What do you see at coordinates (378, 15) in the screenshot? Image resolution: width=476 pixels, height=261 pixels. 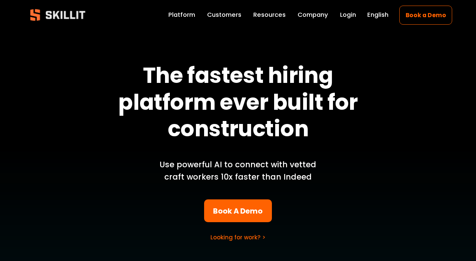 I see `span: English` at bounding box center [378, 15].